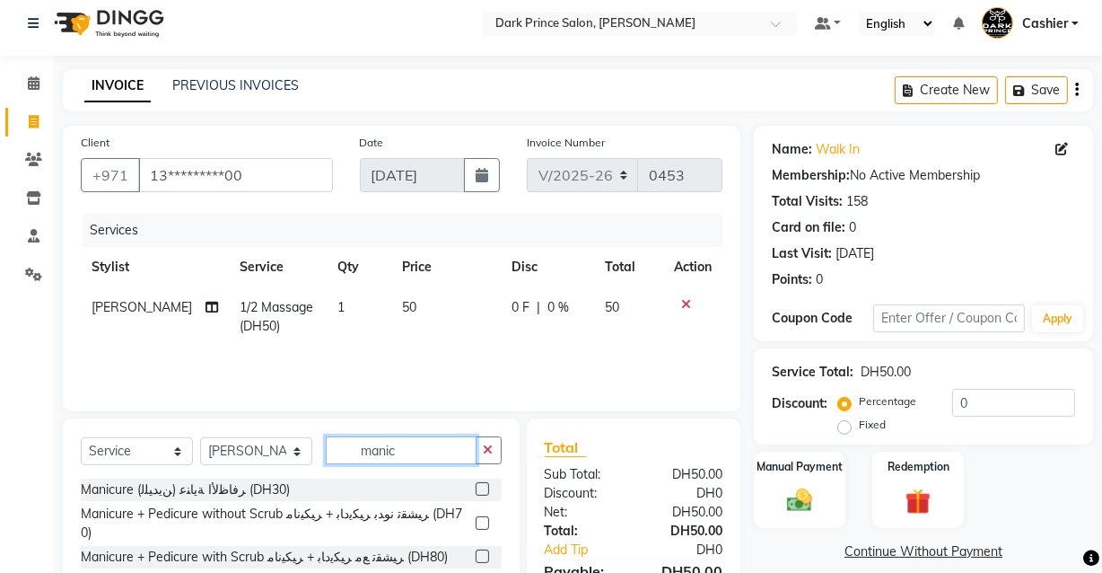 This screenshot has height=573, width=1102. What do you see at coordinates (628, 267) in the screenshot?
I see `th: Total` at bounding box center [628, 267].